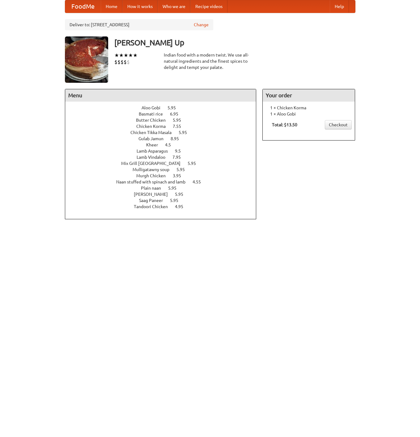 The width and height of the screenshot is (420, 437). I want to click on a: Basmati rice 6.95, so click(164, 114).